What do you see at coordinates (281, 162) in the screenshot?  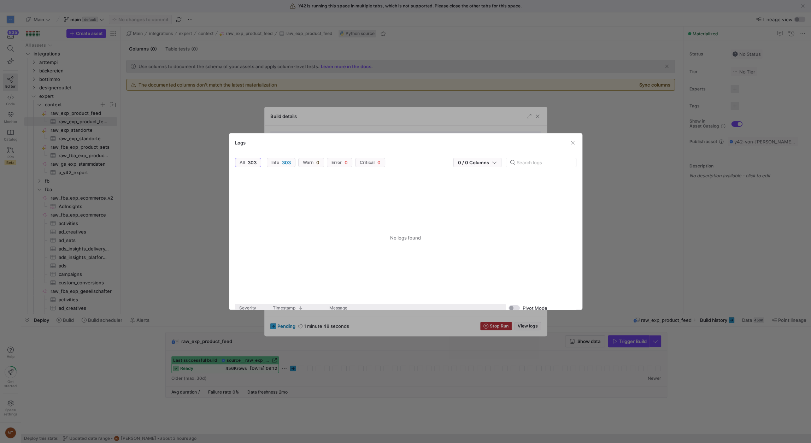 I see `button: Info303` at bounding box center [281, 162].